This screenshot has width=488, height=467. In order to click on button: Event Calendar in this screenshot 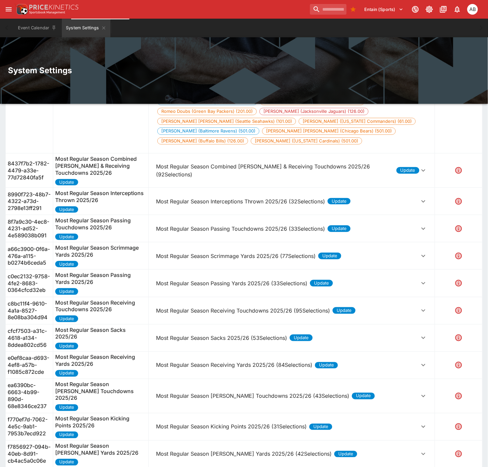, I will do `click(37, 28)`.